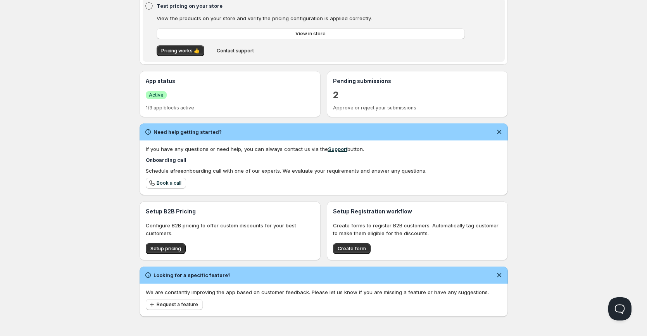 This screenshot has height=336, width=647. I want to click on button: Contact support, so click(235, 51).